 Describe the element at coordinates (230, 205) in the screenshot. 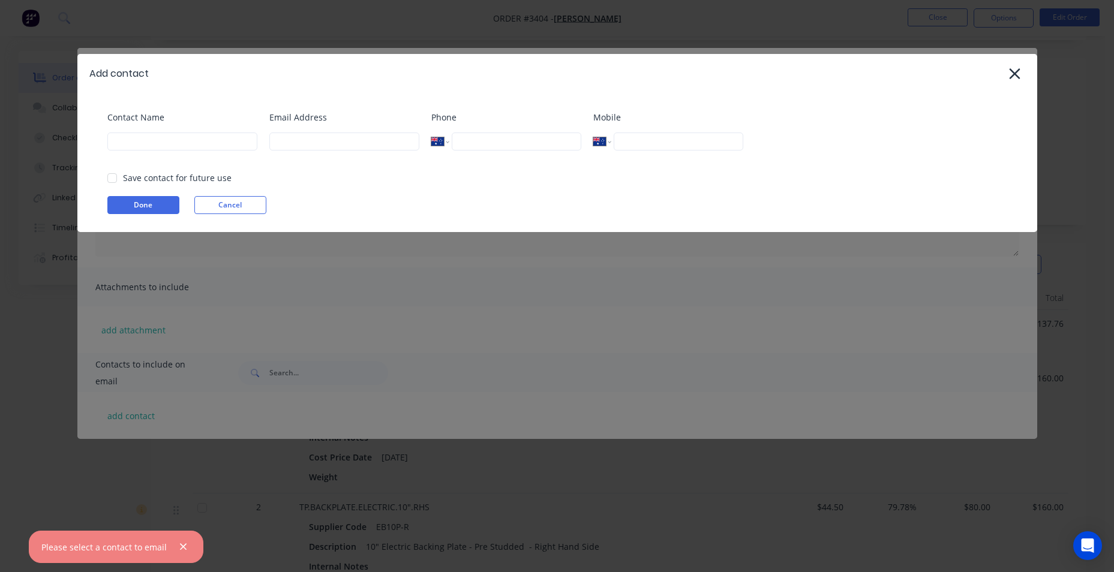

I see `button: Cancel` at that location.